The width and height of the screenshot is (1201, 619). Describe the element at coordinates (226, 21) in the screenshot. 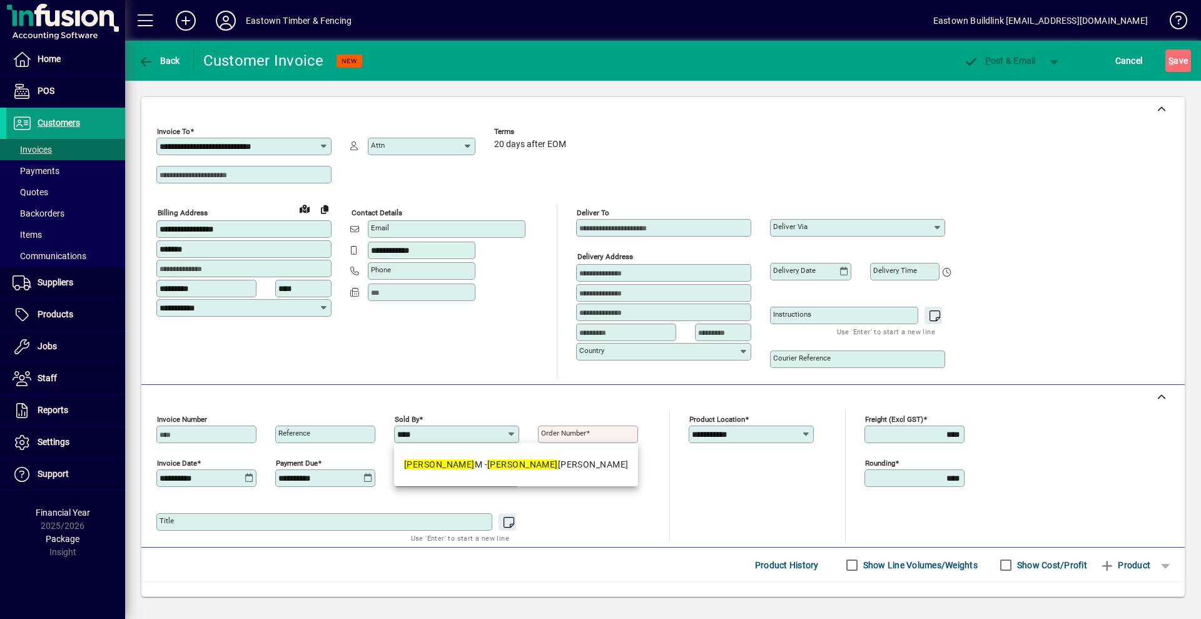

I see `button: Profile` at that location.